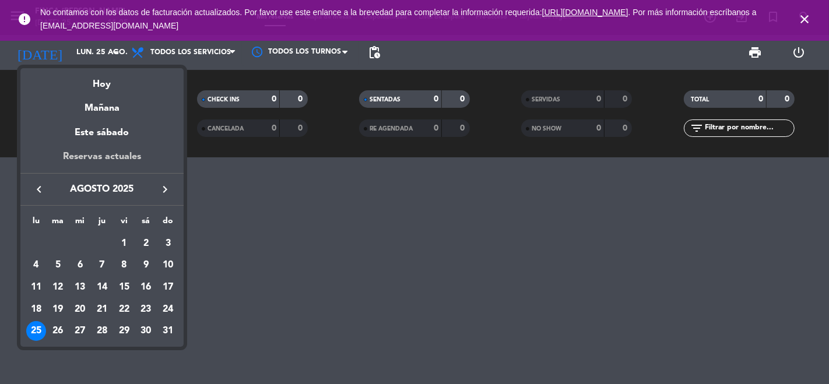  What do you see at coordinates (36, 332) in the screenshot?
I see `td: 25 de agosto de 2025` at bounding box center [36, 332].